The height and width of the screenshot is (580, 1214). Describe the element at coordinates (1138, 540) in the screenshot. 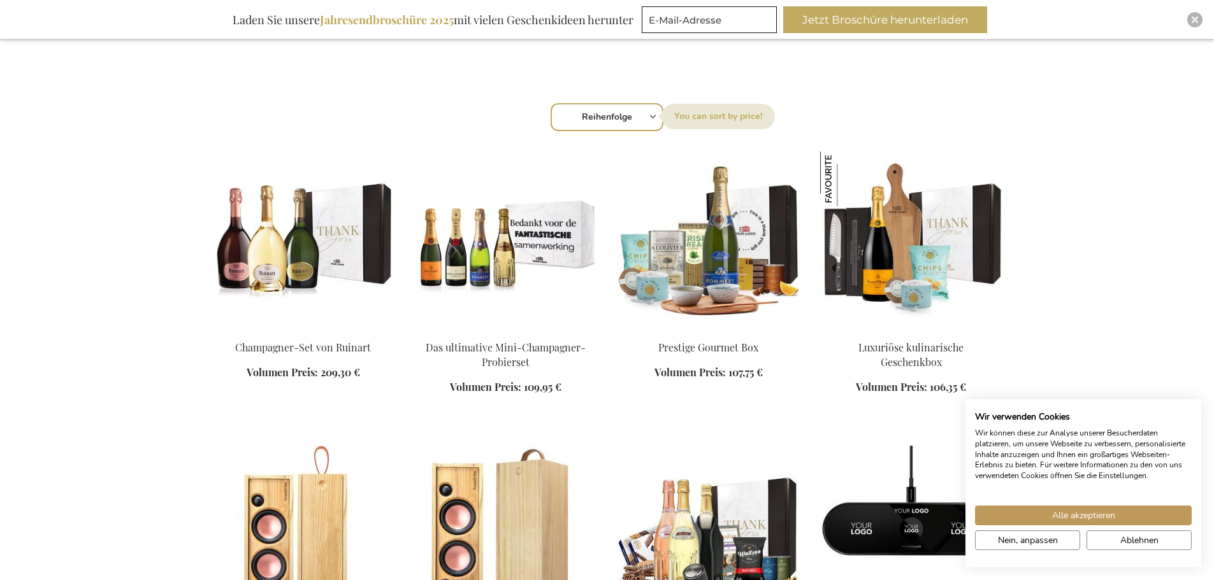

I see `button: Alle verweigern cookies` at that location.